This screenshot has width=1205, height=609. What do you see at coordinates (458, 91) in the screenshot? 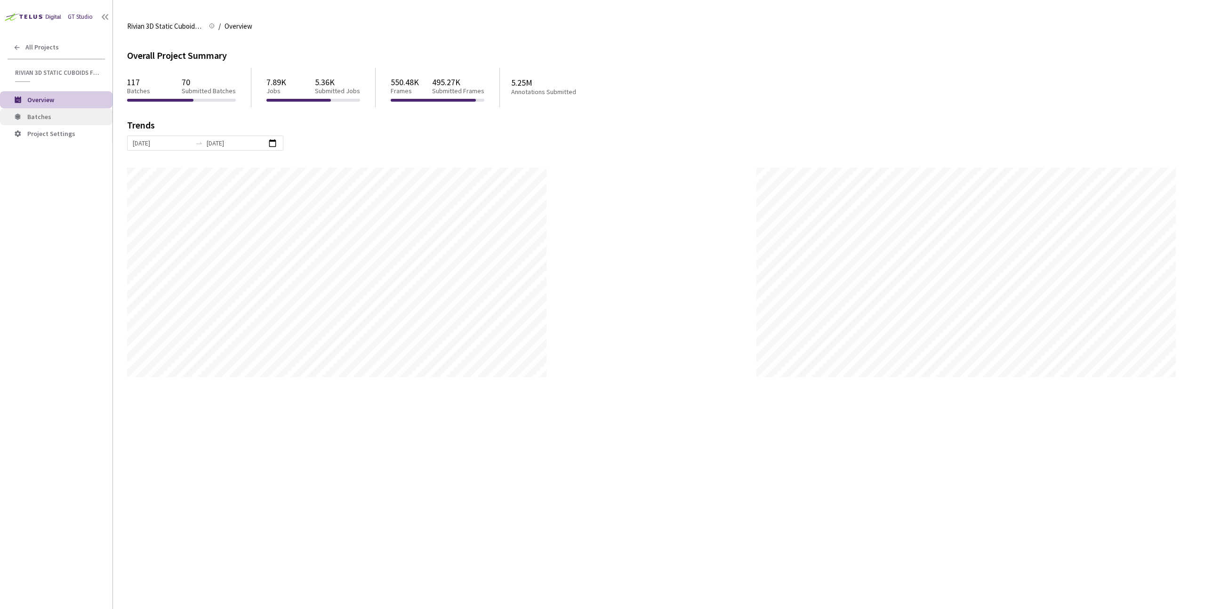
I see `p: Submitted Frames` at bounding box center [458, 91].